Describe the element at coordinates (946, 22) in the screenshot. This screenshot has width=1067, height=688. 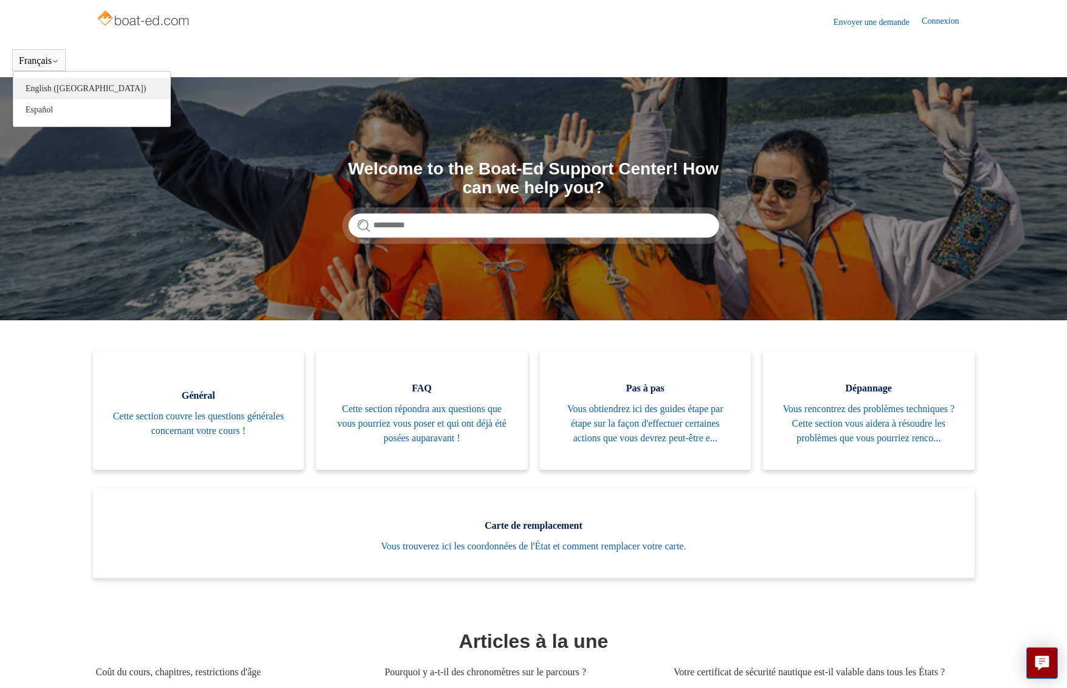
I see `a: Connexion` at that location.